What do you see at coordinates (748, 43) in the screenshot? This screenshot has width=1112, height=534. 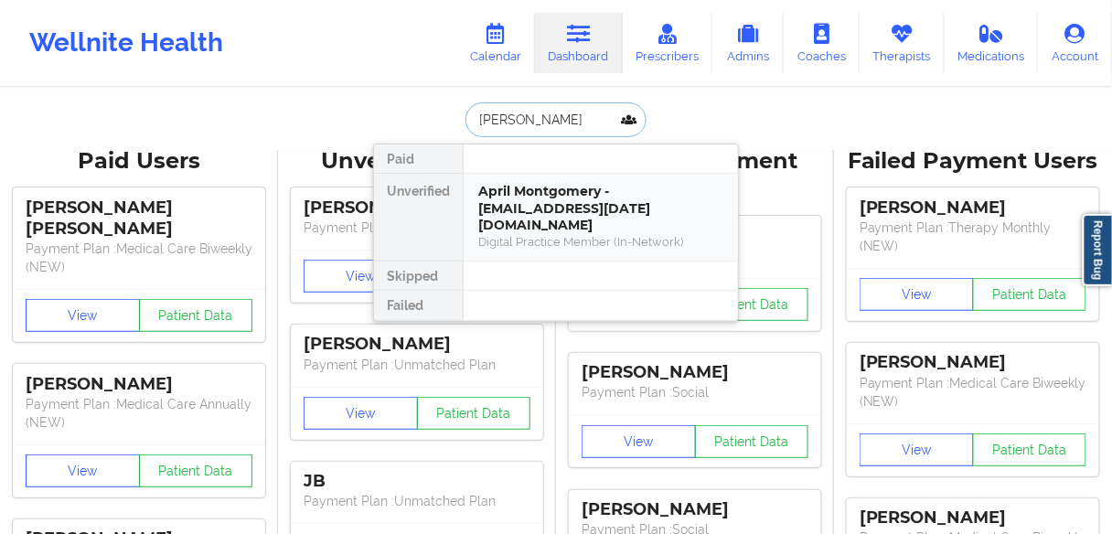 I see `a: Admins` at bounding box center [748, 43].